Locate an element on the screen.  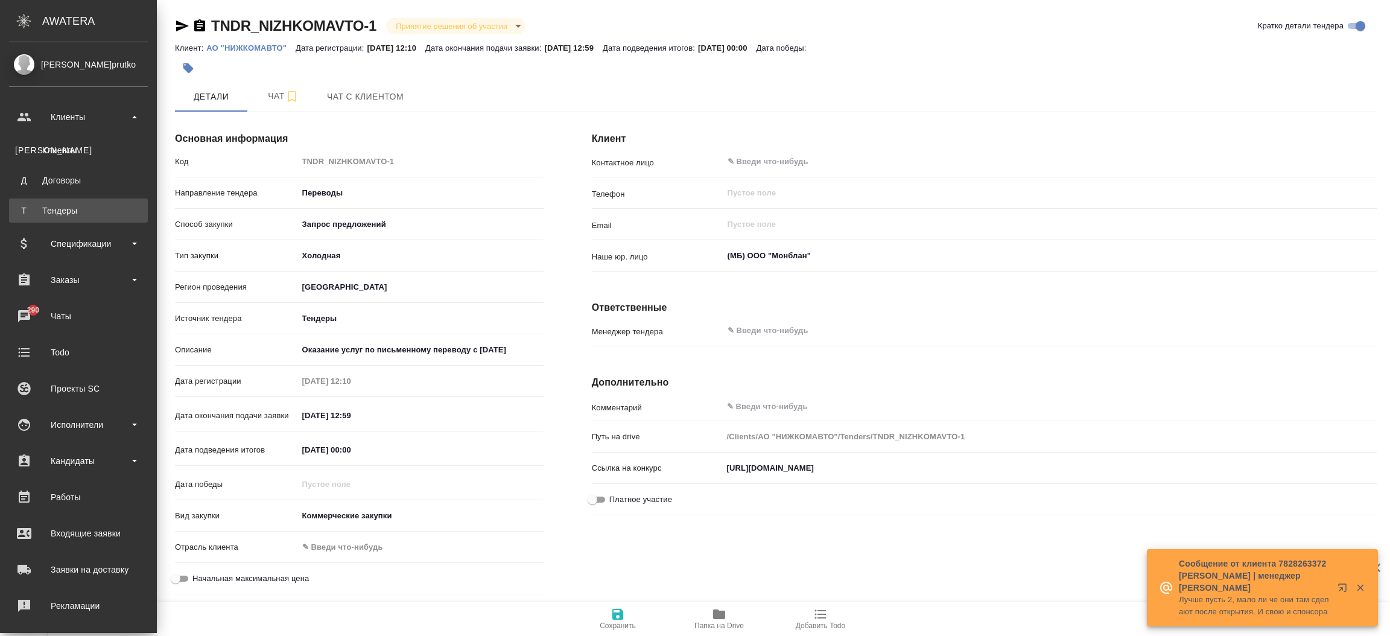
h4: Дополнительно is located at coordinates (984, 383).